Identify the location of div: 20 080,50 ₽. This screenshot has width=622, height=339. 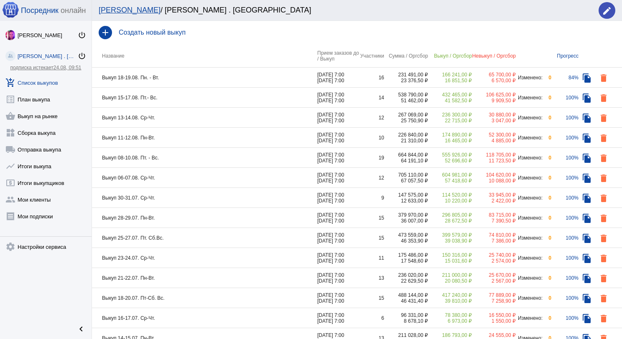
(450, 281).